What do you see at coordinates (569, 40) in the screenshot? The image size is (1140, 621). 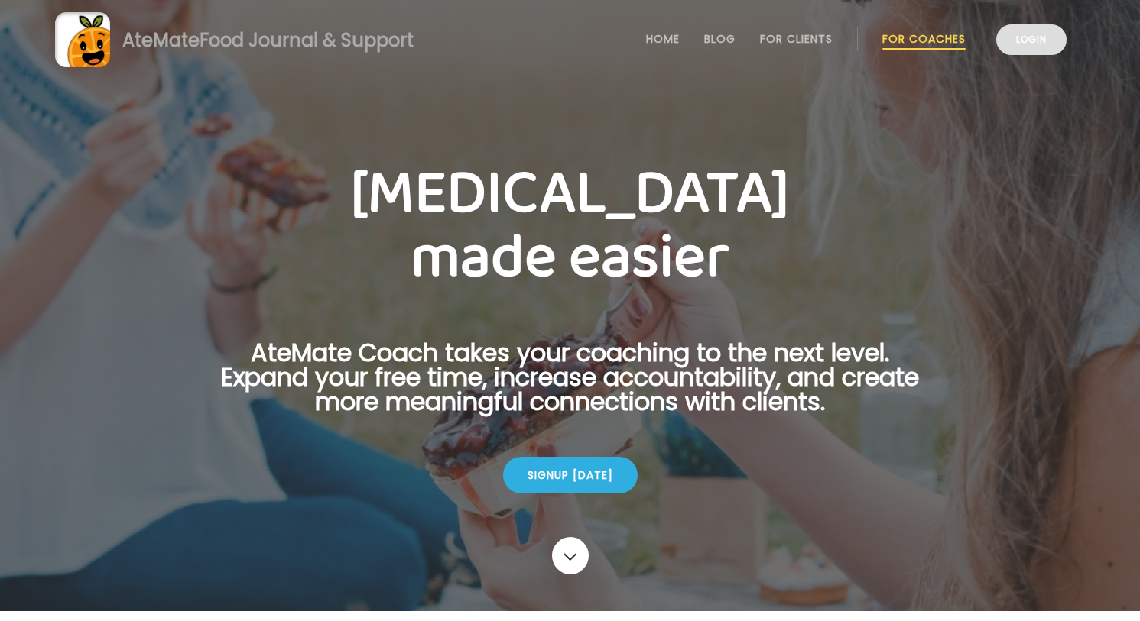 I see `a: AteMateFood Journal & Support` at bounding box center [569, 40].